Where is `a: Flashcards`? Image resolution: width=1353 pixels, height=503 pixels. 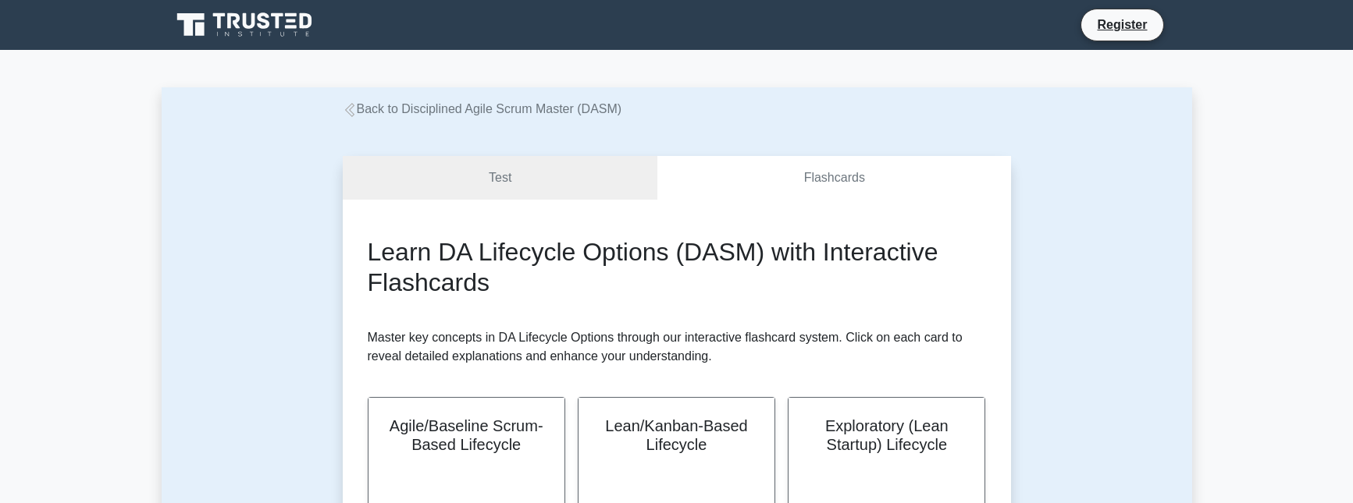
a: Flashcards is located at coordinates (834, 178).